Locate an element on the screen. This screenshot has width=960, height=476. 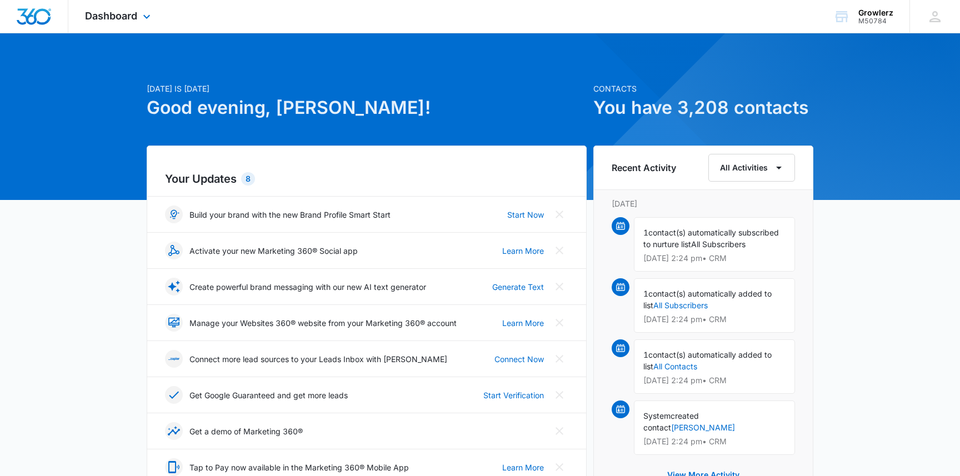
p: Activate your new Marketing 360® Social app is located at coordinates (273, 251).